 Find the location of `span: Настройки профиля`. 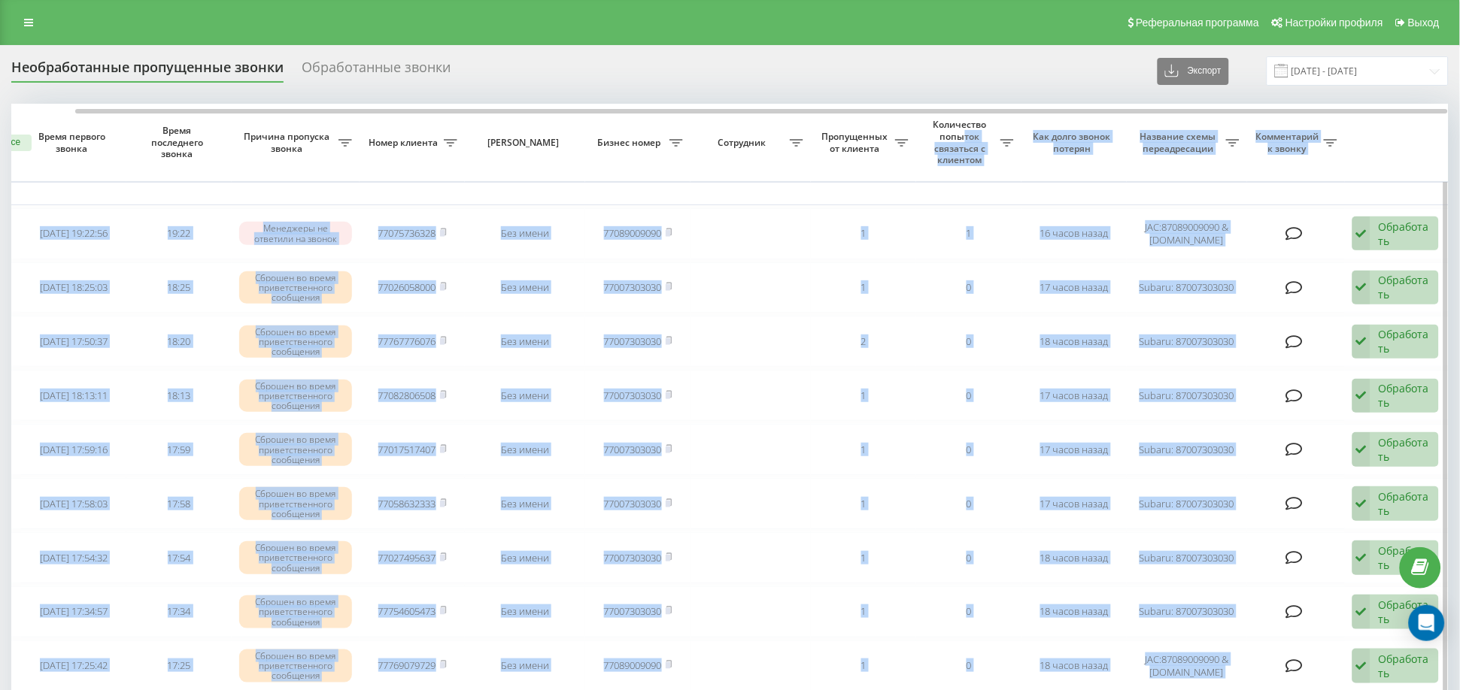

span: Настройки профиля is located at coordinates (1334, 23).